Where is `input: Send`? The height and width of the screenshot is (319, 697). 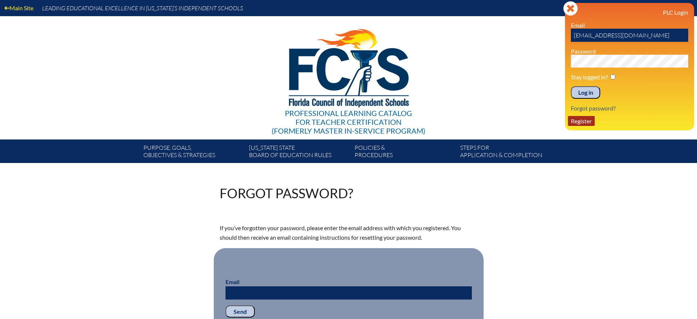
input: Send is located at coordinates (240, 311).